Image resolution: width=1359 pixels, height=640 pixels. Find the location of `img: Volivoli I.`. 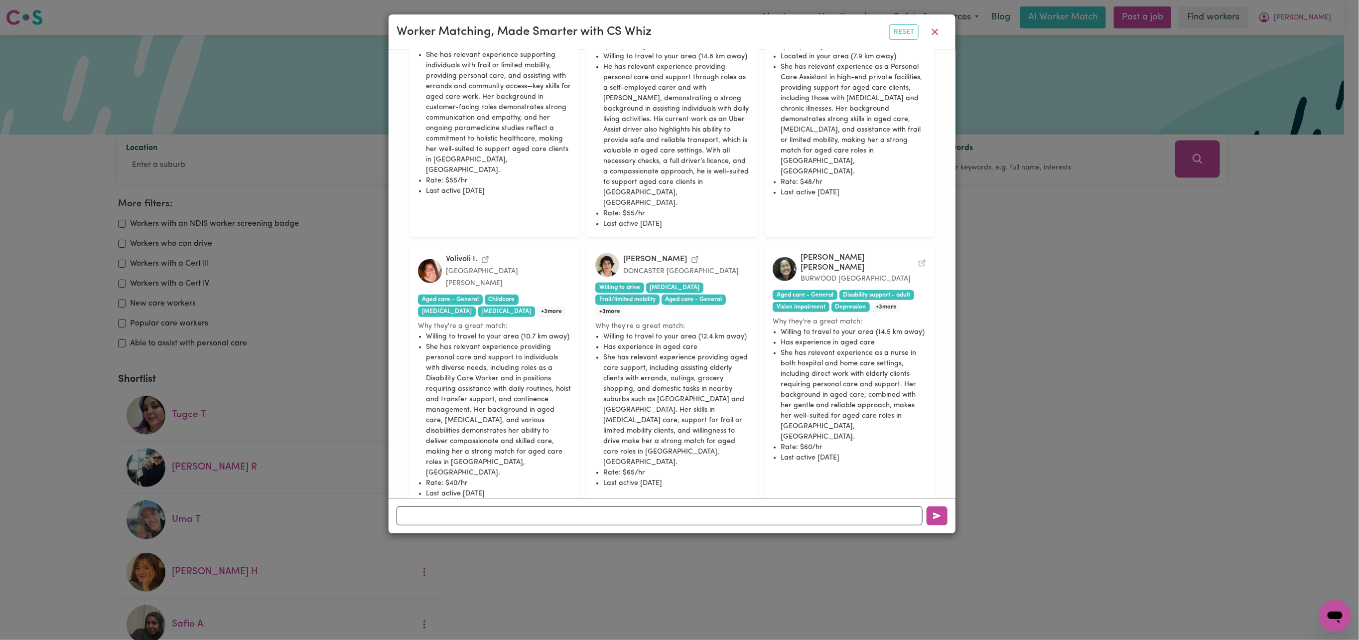

img: Volivoli I. is located at coordinates (430, 271).